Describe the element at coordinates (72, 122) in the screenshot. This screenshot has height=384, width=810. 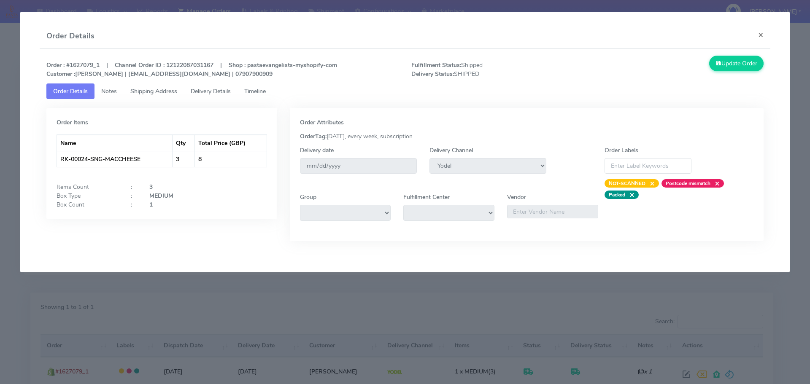
I see `strong: Order Items` at that location.